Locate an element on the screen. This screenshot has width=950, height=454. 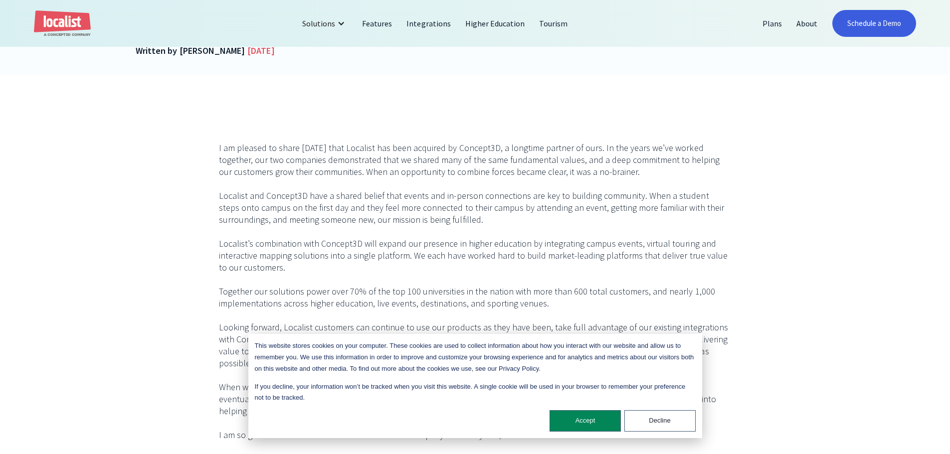
a: Schedule a Demo is located at coordinates (874, 23).